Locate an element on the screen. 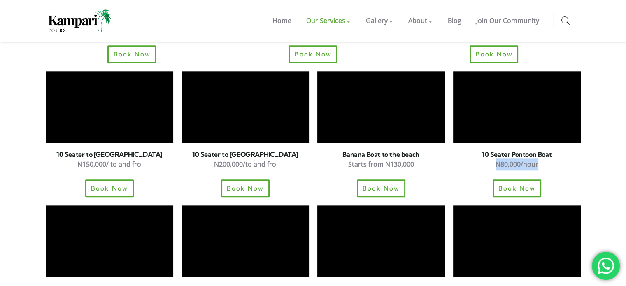  p: N150,000/ to and fro is located at coordinates (110, 164).